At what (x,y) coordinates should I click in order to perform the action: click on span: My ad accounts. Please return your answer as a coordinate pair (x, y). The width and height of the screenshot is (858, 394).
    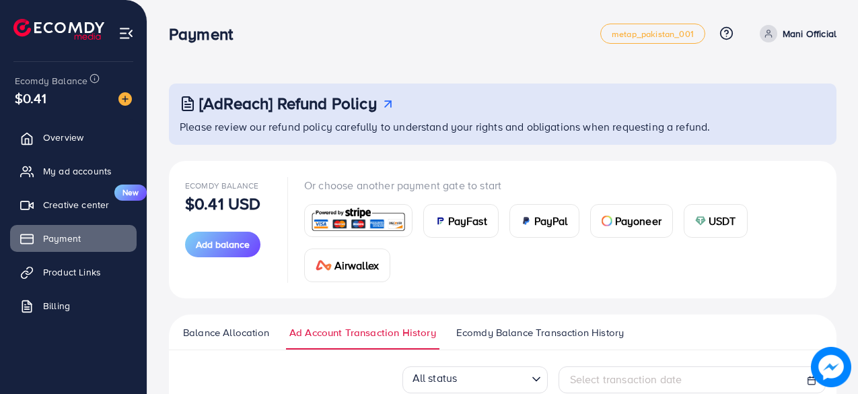
    Looking at the image, I should click on (77, 171).